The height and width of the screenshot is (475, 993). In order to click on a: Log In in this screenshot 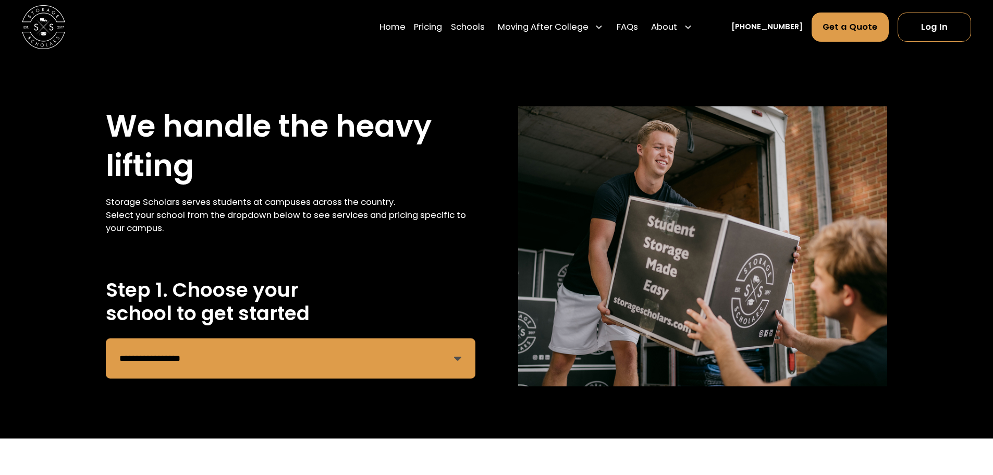, I will do `click(934, 27)`.